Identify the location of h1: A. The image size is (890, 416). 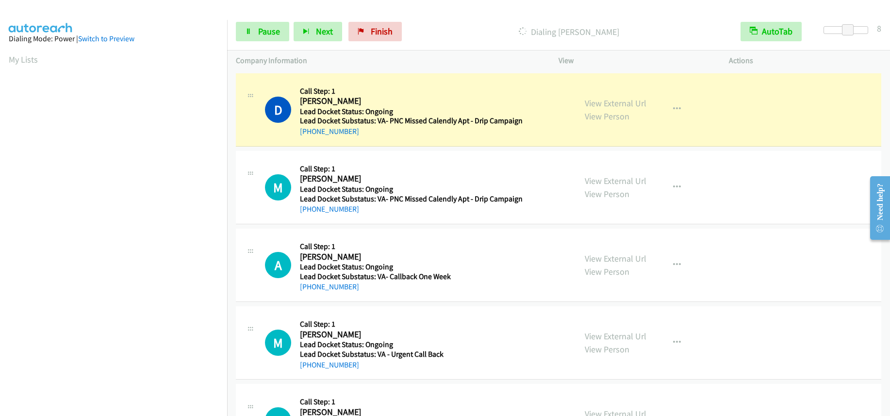
(278, 265).